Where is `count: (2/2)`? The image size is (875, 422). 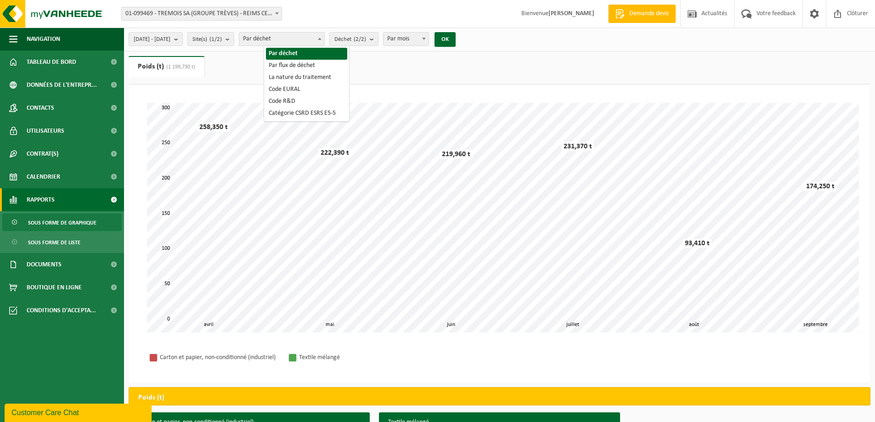
count: (2/2) is located at coordinates (360, 39).